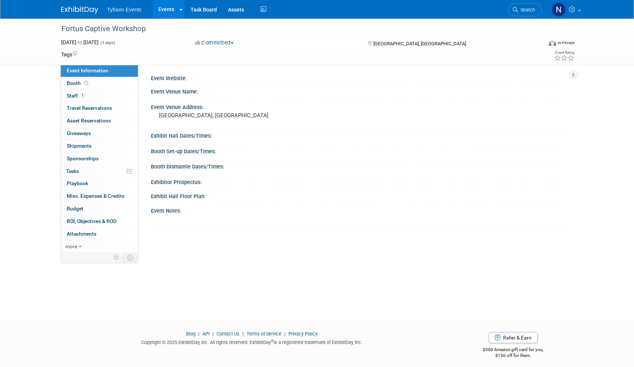 This screenshot has width=634, height=367. Describe the element at coordinates (362, 195) in the screenshot. I see `div: Exhibit Hall Floor Plan:` at that location.